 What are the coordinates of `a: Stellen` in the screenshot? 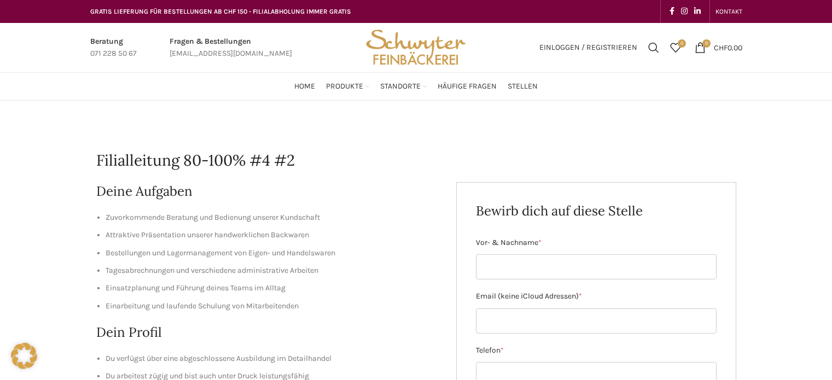 It's located at (522, 86).